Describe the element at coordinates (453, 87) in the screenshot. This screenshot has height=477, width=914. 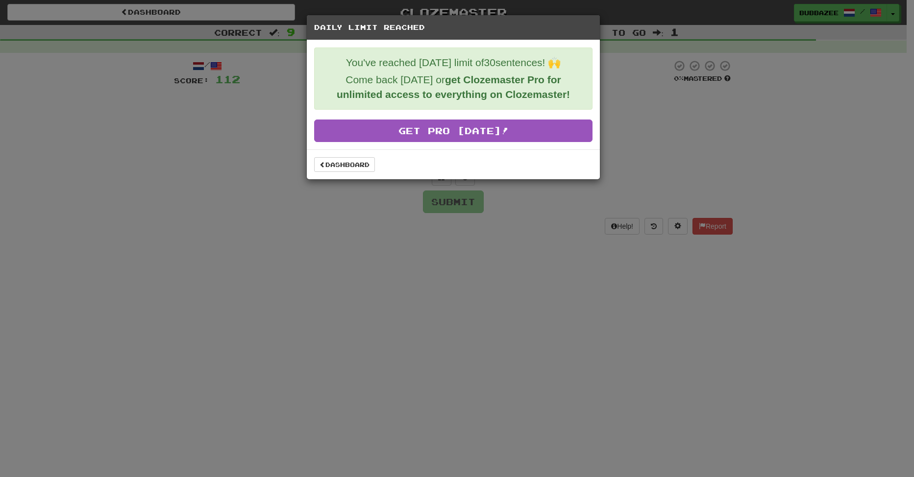
I see `strong: get Clozemaster Pro for unlimited access to everything on Clozemaster!` at that location.